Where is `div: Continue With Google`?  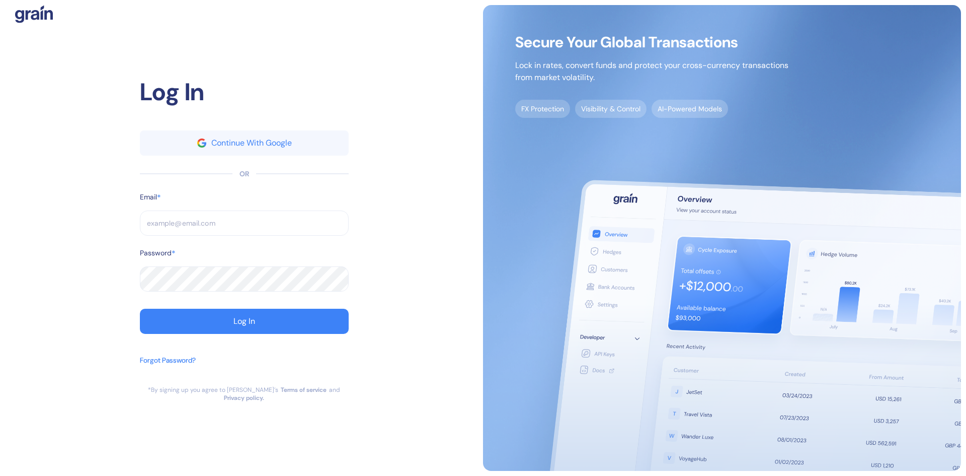
div: Continue With Google is located at coordinates (252, 143).